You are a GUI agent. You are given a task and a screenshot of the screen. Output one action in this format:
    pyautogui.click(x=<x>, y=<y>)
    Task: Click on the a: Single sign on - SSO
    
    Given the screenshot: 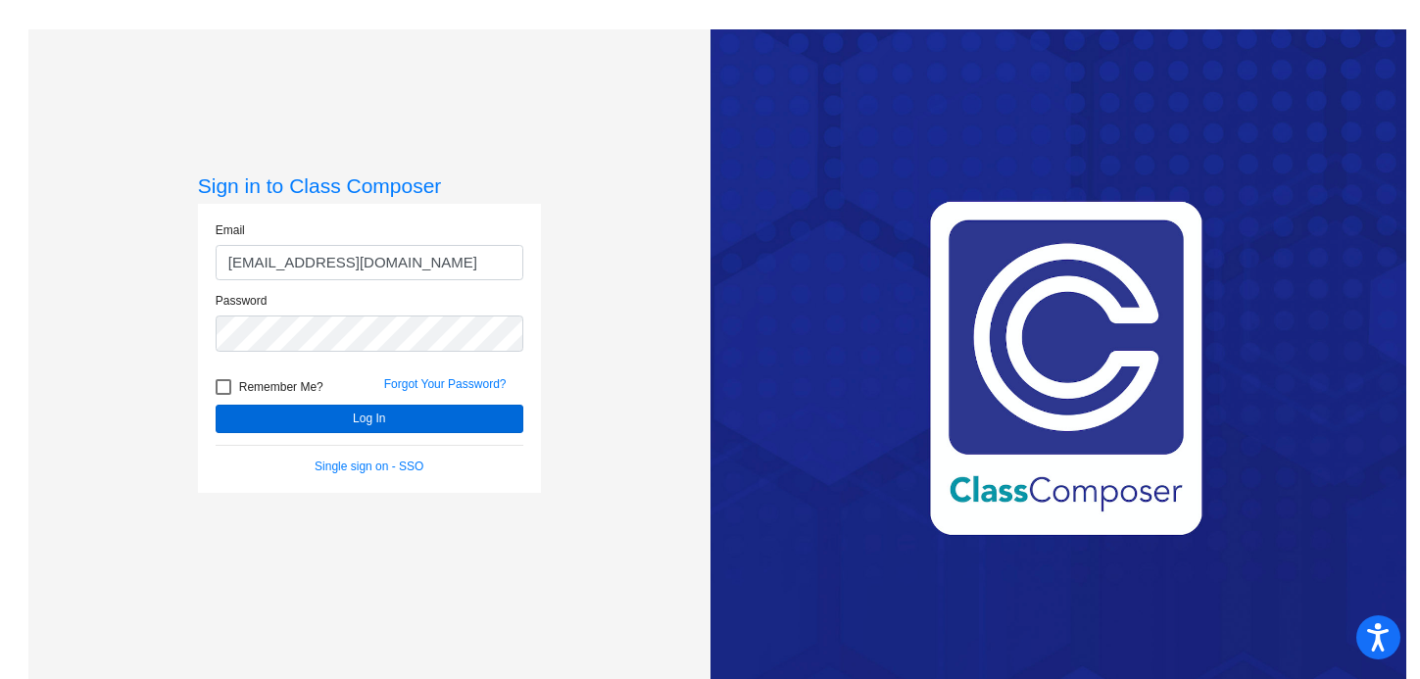 What is the action you would take?
    pyautogui.click(x=368, y=466)
    